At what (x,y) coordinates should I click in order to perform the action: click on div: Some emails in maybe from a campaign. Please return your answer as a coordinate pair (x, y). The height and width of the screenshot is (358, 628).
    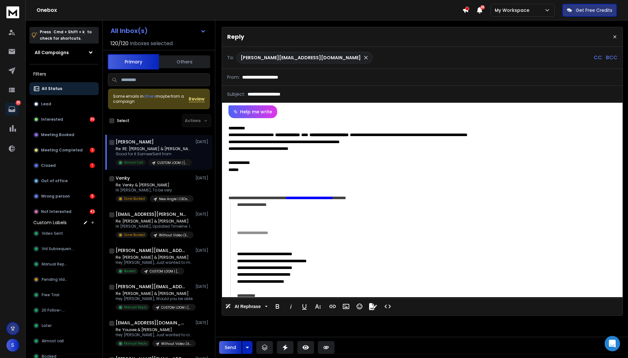
    Looking at the image, I should click on (151, 99).